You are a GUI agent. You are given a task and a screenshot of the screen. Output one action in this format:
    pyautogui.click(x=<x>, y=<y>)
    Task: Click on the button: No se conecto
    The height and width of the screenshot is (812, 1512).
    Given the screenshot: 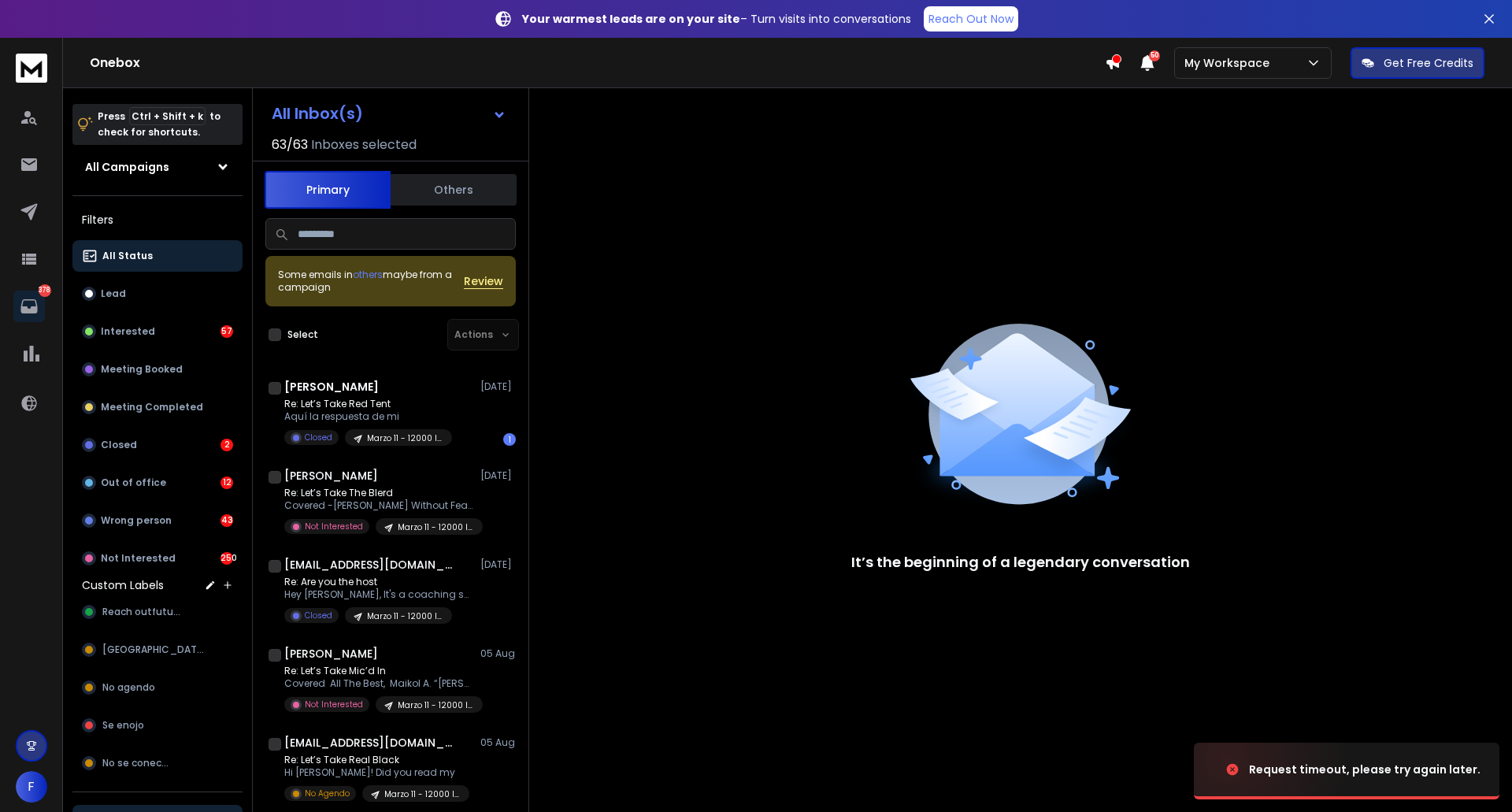 What is the action you would take?
    pyautogui.click(x=158, y=762)
    